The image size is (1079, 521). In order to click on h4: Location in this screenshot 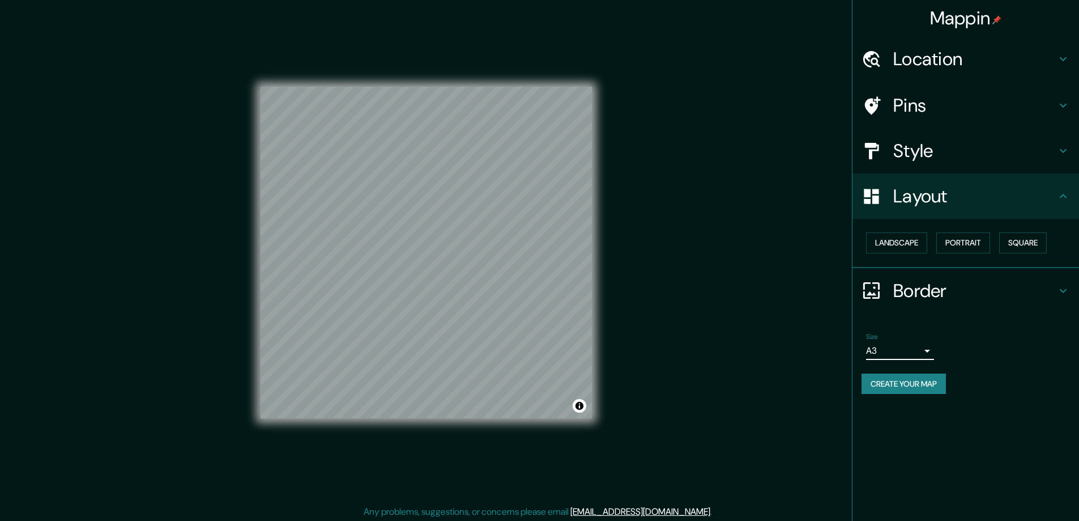, I will do `click(975, 59)`.